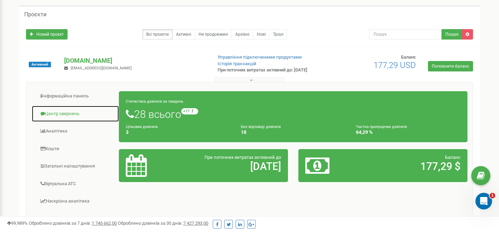 This screenshot has width=499, height=232. Describe the element at coordinates (293, 132) in the screenshot. I see `h4: 18` at that location.